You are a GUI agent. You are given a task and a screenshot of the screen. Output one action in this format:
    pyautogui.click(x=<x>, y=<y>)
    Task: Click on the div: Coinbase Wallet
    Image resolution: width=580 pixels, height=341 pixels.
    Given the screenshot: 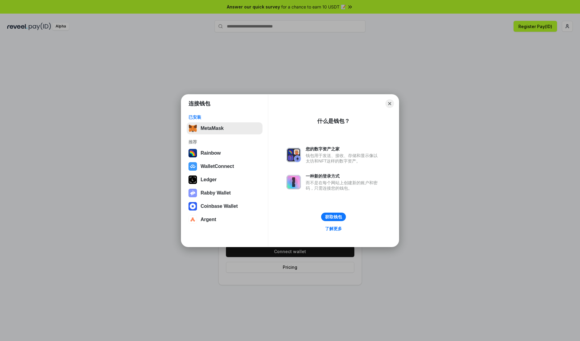 What is the action you would take?
    pyautogui.click(x=219, y=206)
    